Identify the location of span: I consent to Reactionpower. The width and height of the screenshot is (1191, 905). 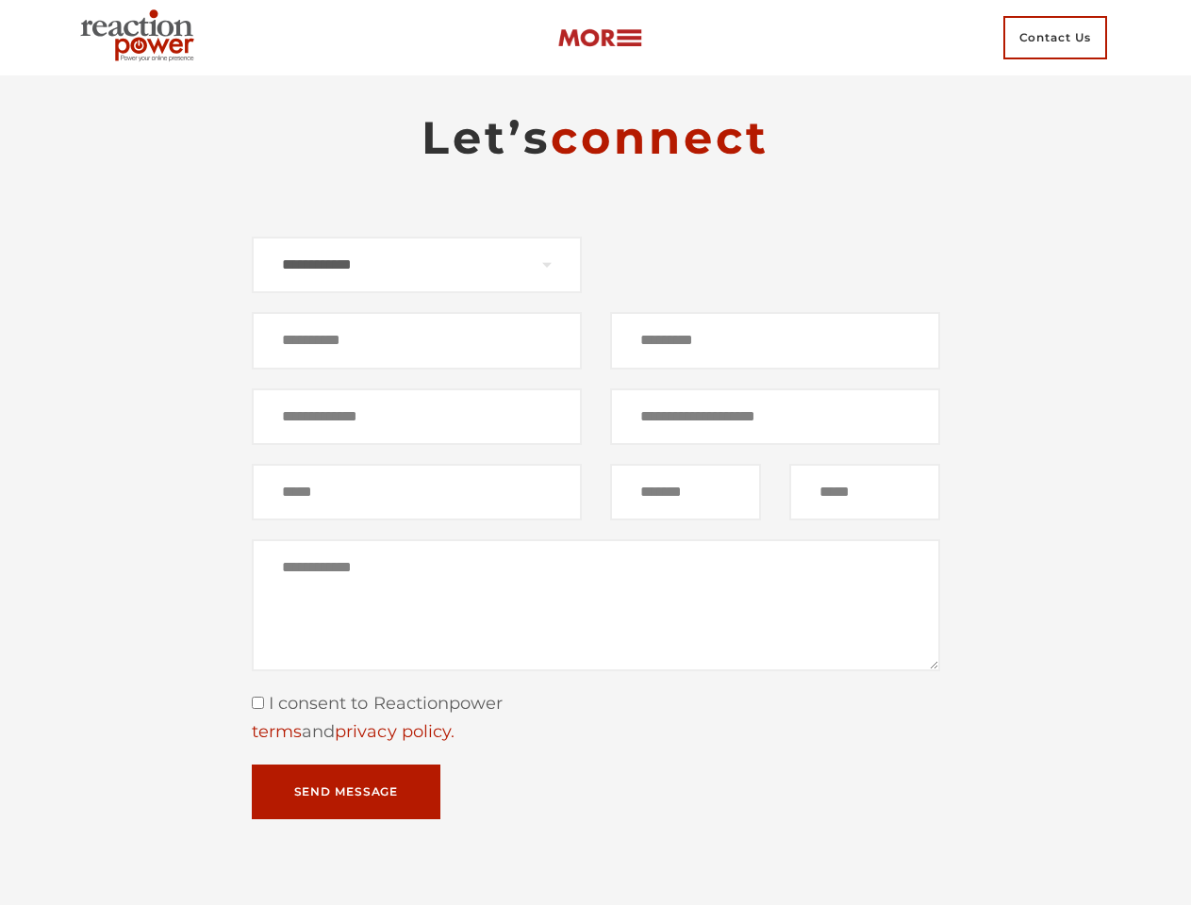
(384, 704).